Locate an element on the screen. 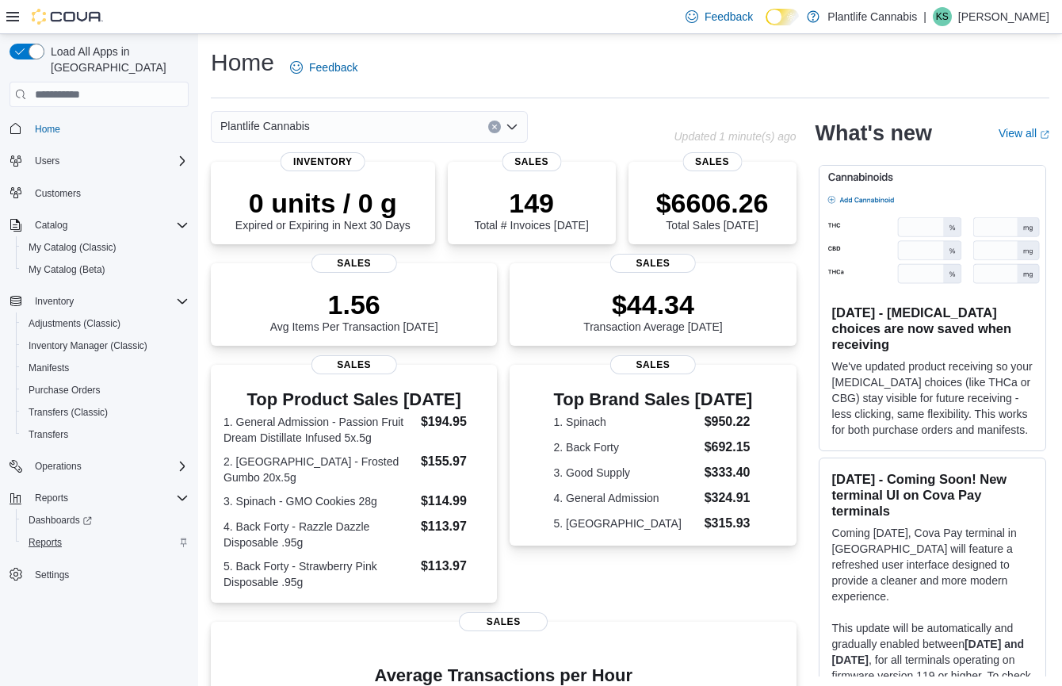 This screenshot has width=1062, height=686. button: Clear input is located at coordinates (495, 127).